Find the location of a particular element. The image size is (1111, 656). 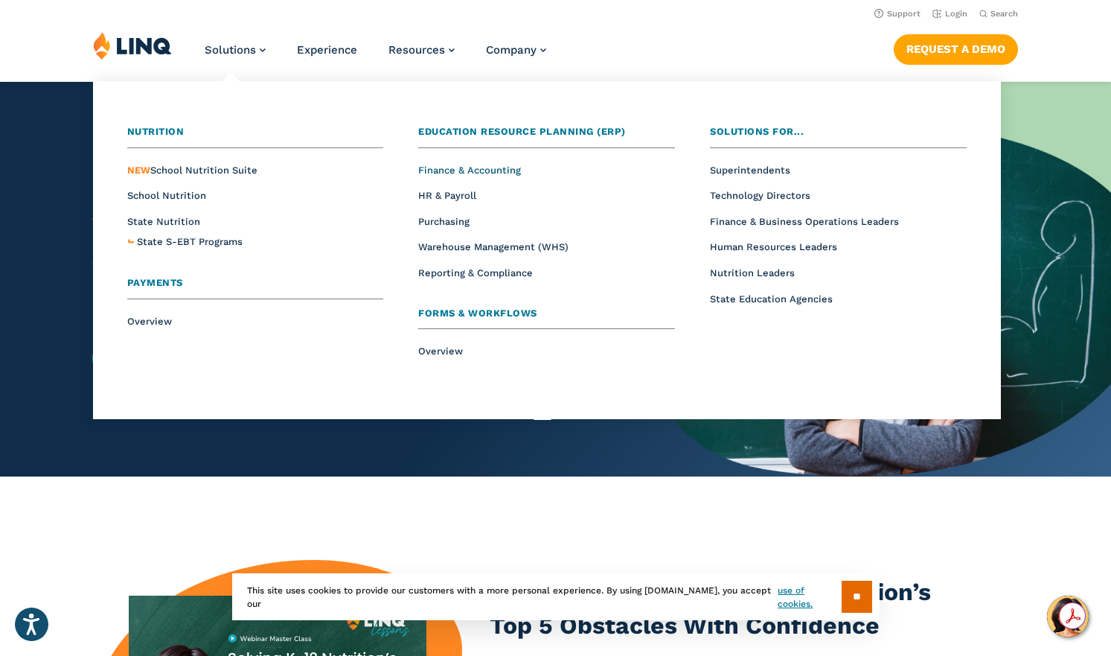

a: Technology Directors is located at coordinates (760, 195).